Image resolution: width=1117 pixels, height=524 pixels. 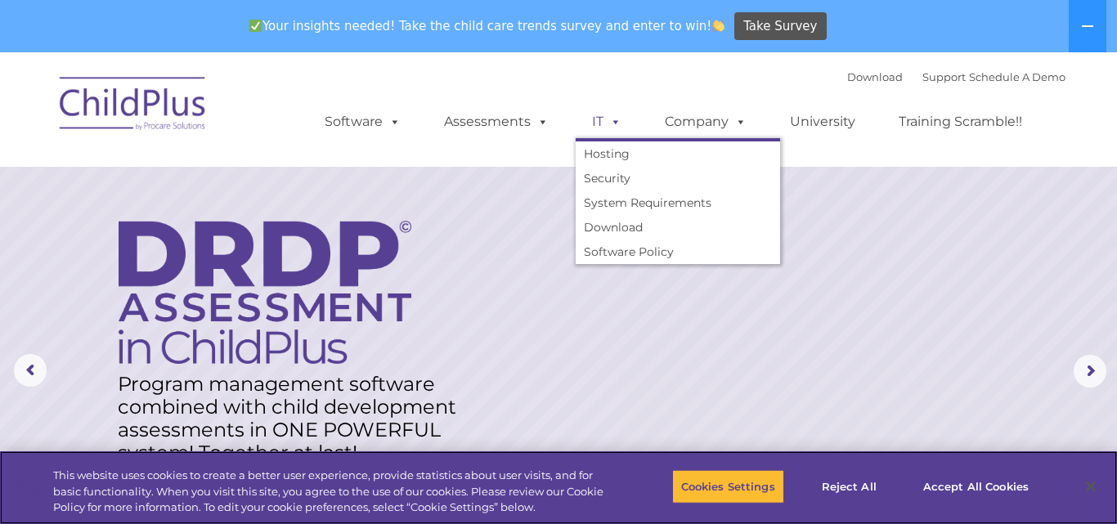 I want to click on button: Accept All Cookies, so click(x=976, y=487).